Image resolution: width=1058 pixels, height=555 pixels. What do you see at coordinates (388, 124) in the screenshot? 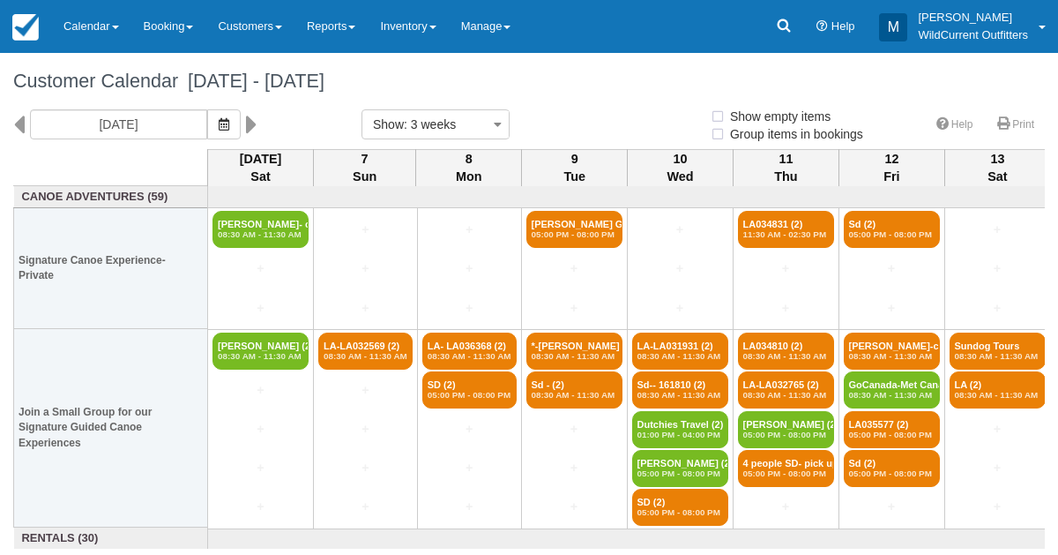
I see `span: Show` at bounding box center [388, 124].